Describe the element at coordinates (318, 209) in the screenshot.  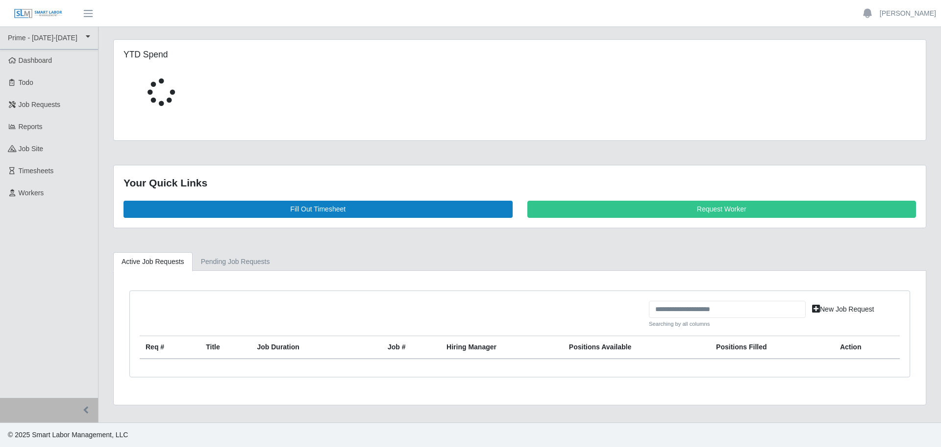
I see `a: Fill Out Timesheet` at that location.